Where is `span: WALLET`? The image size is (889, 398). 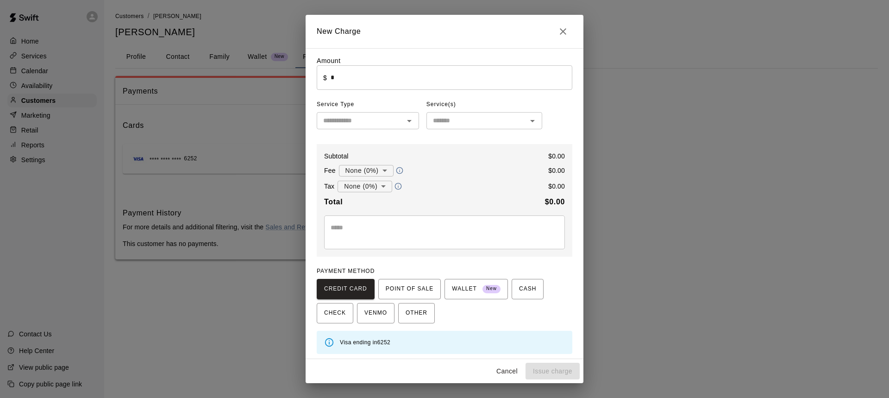 span: WALLET is located at coordinates (476, 289).